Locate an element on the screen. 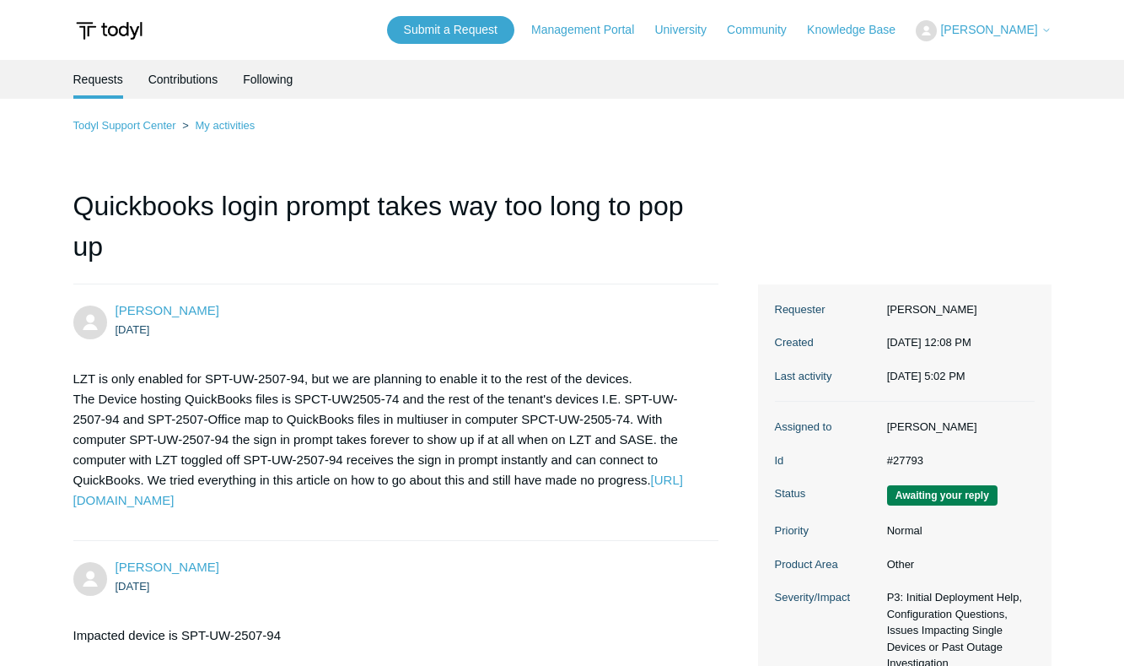  a: Todyl Support Center is located at coordinates (125, 125).